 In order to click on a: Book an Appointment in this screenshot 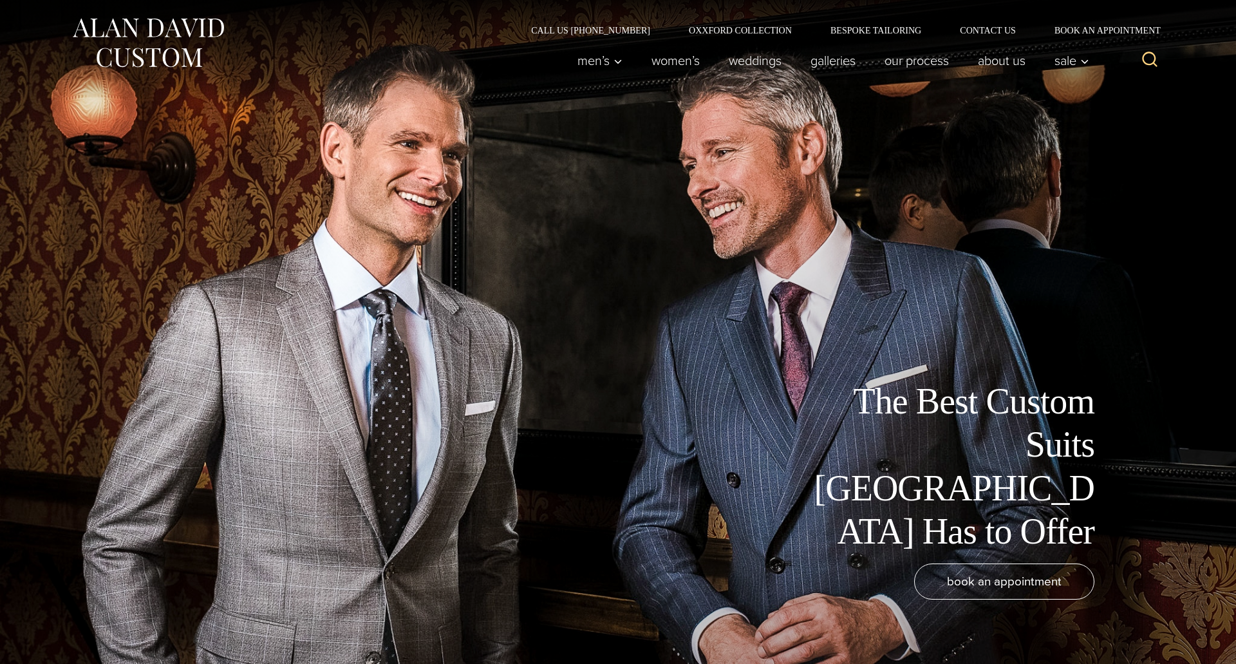, I will do `click(1100, 30)`.